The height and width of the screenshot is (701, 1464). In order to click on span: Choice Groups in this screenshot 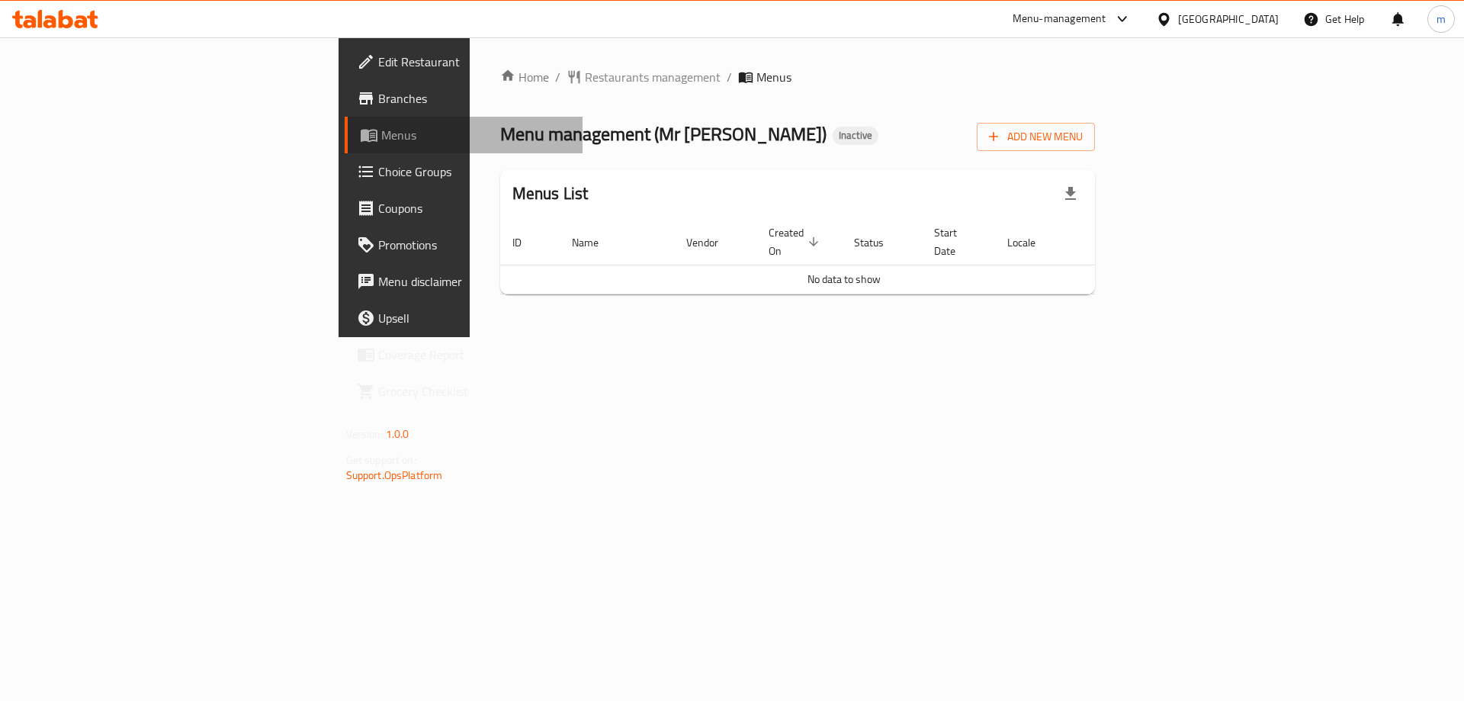, I will do `click(474, 172)`.